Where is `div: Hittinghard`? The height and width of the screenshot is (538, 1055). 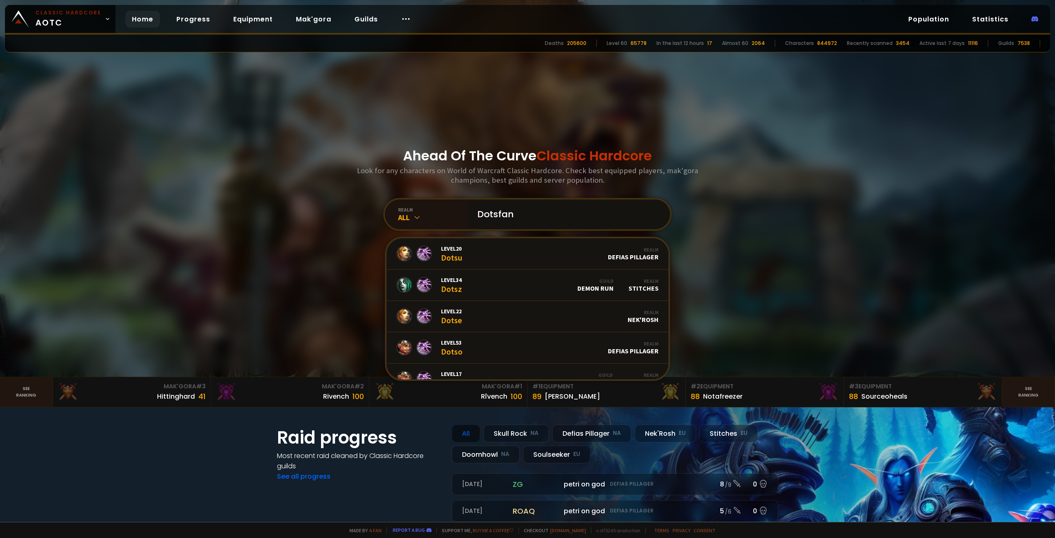 div: Hittinghard is located at coordinates (176, 396).